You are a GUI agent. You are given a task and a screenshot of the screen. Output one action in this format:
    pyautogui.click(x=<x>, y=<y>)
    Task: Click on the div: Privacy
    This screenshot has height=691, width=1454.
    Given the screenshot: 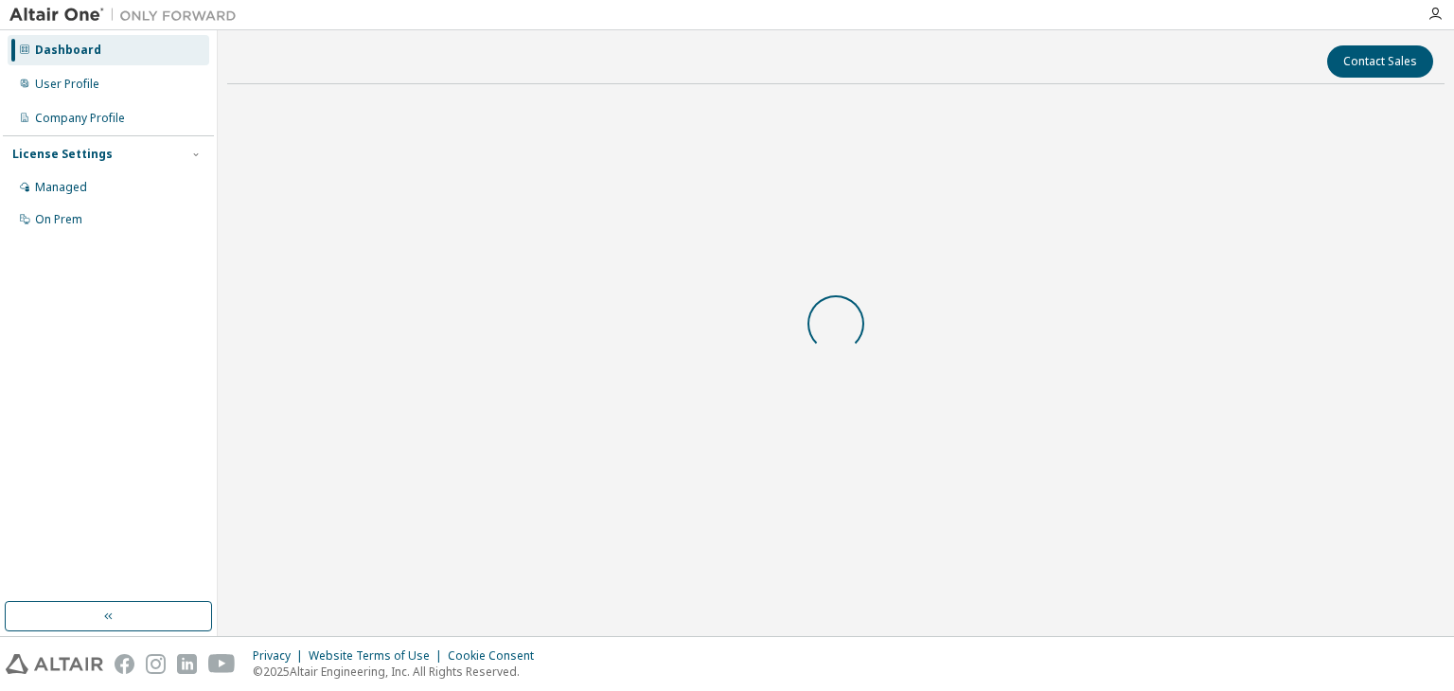 What is the action you would take?
    pyautogui.click(x=280, y=656)
    